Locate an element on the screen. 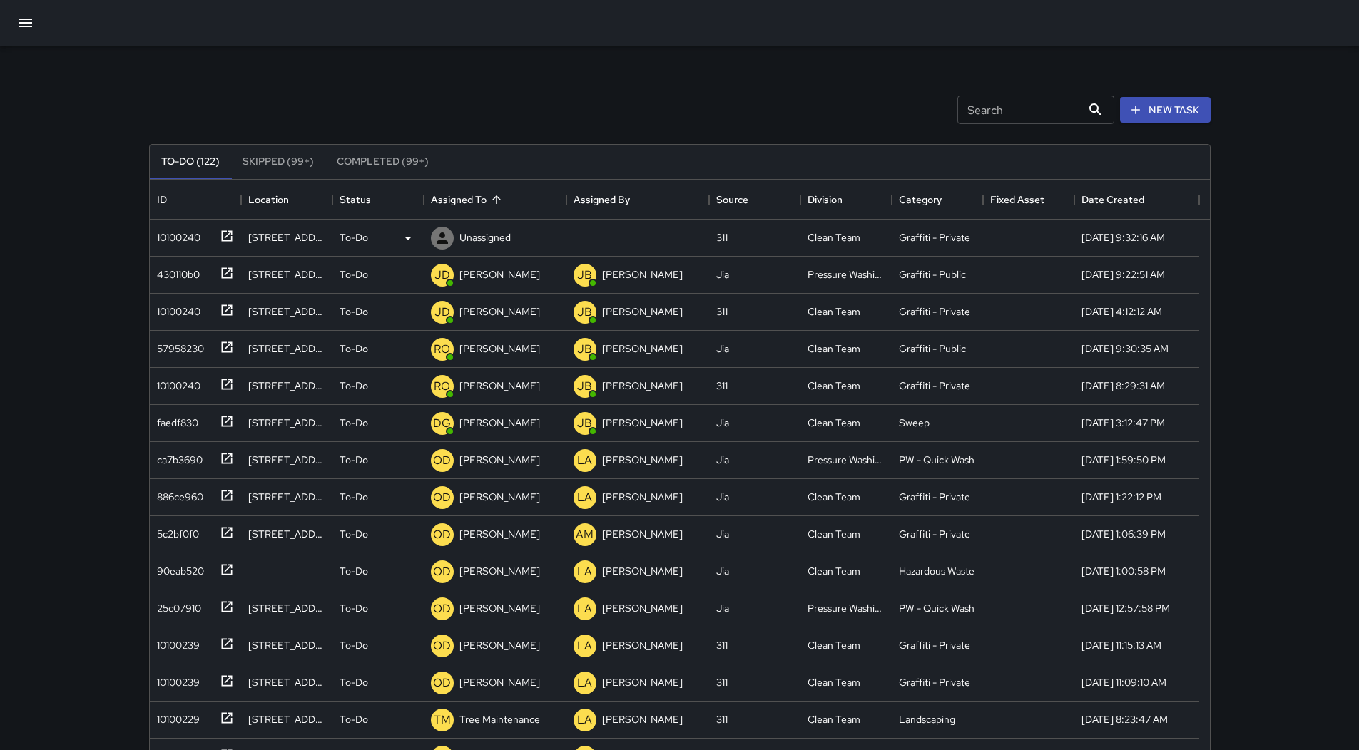 This screenshot has width=1359, height=750. div: Status is located at coordinates (378, 200).